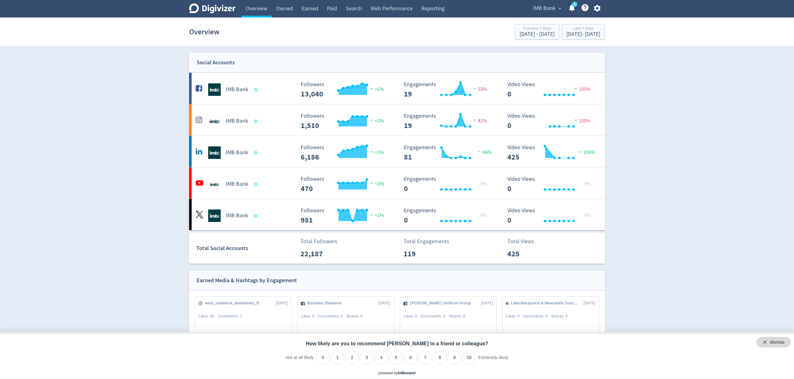  I want to click on div: Close survey, so click(774, 343).